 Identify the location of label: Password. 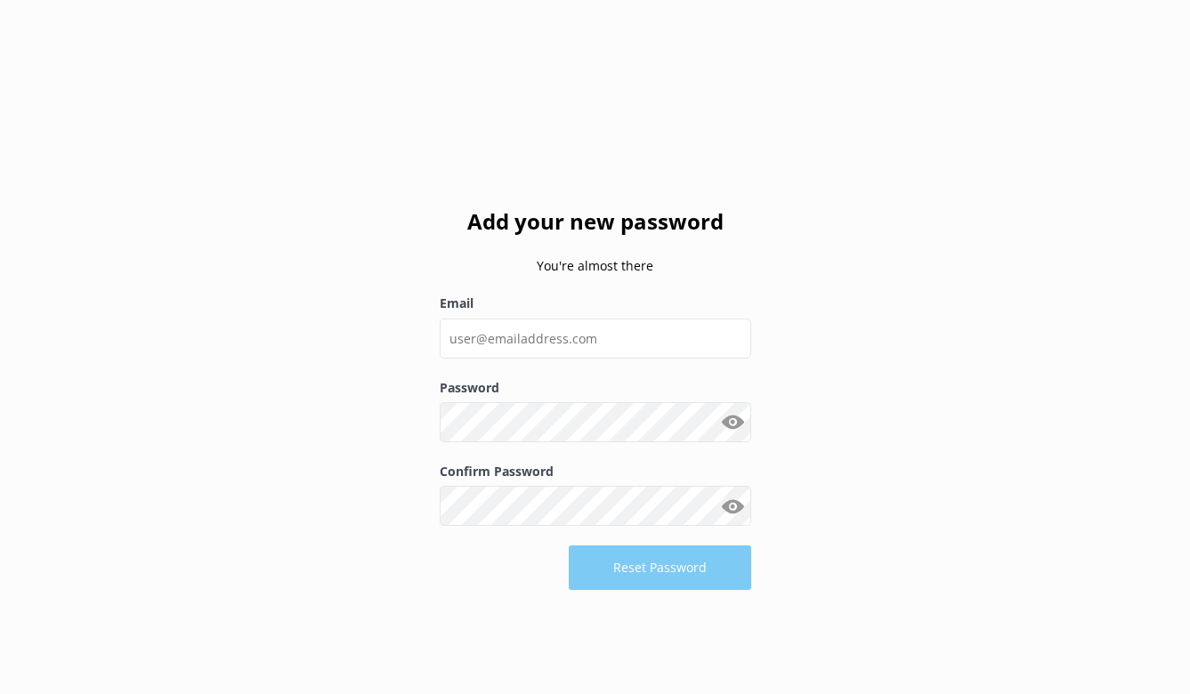
(595, 388).